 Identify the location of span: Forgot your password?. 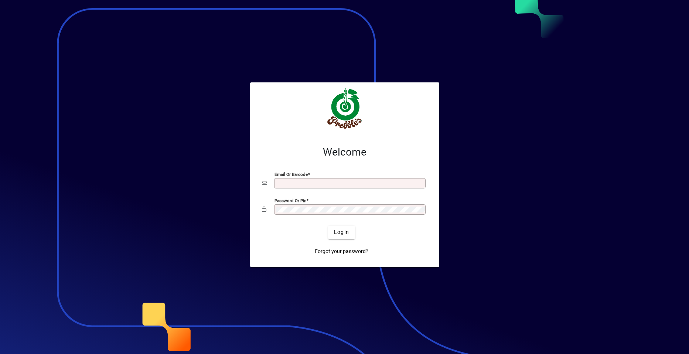
(341, 251).